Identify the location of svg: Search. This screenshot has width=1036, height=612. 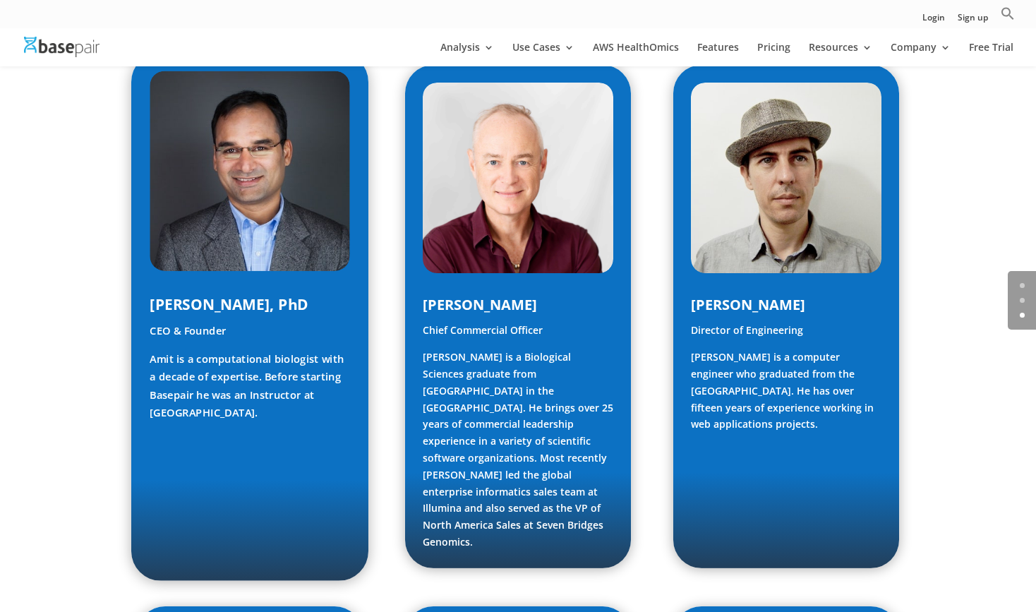
(1008, 13).